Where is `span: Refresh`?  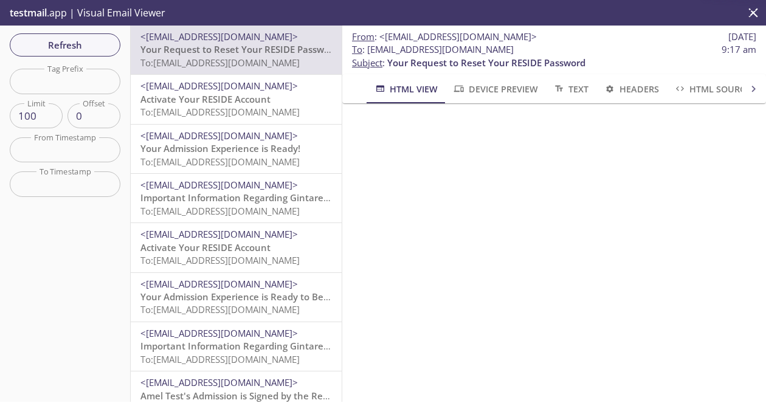 span: Refresh is located at coordinates (65, 45).